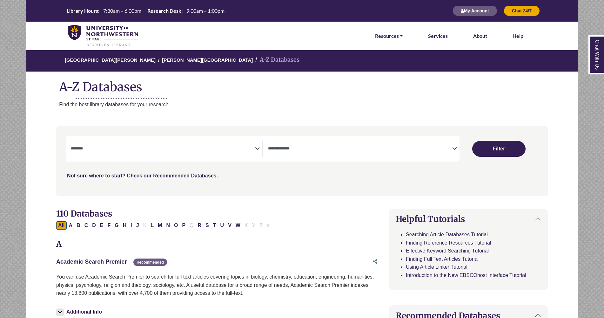  What do you see at coordinates (499, 149) in the screenshot?
I see `button: Submit for Search Results` at bounding box center [499, 149].